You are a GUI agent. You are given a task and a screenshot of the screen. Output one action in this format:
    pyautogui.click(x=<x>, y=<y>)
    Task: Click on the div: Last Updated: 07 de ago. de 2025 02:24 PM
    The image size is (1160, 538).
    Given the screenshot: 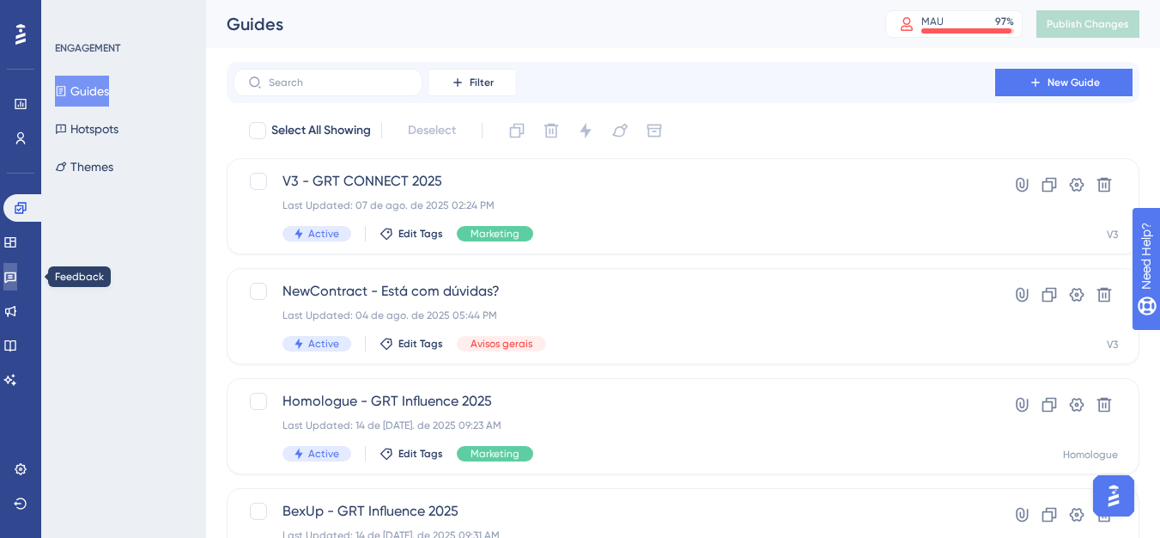 What is the action you would take?
    pyautogui.click(x=614, y=205)
    